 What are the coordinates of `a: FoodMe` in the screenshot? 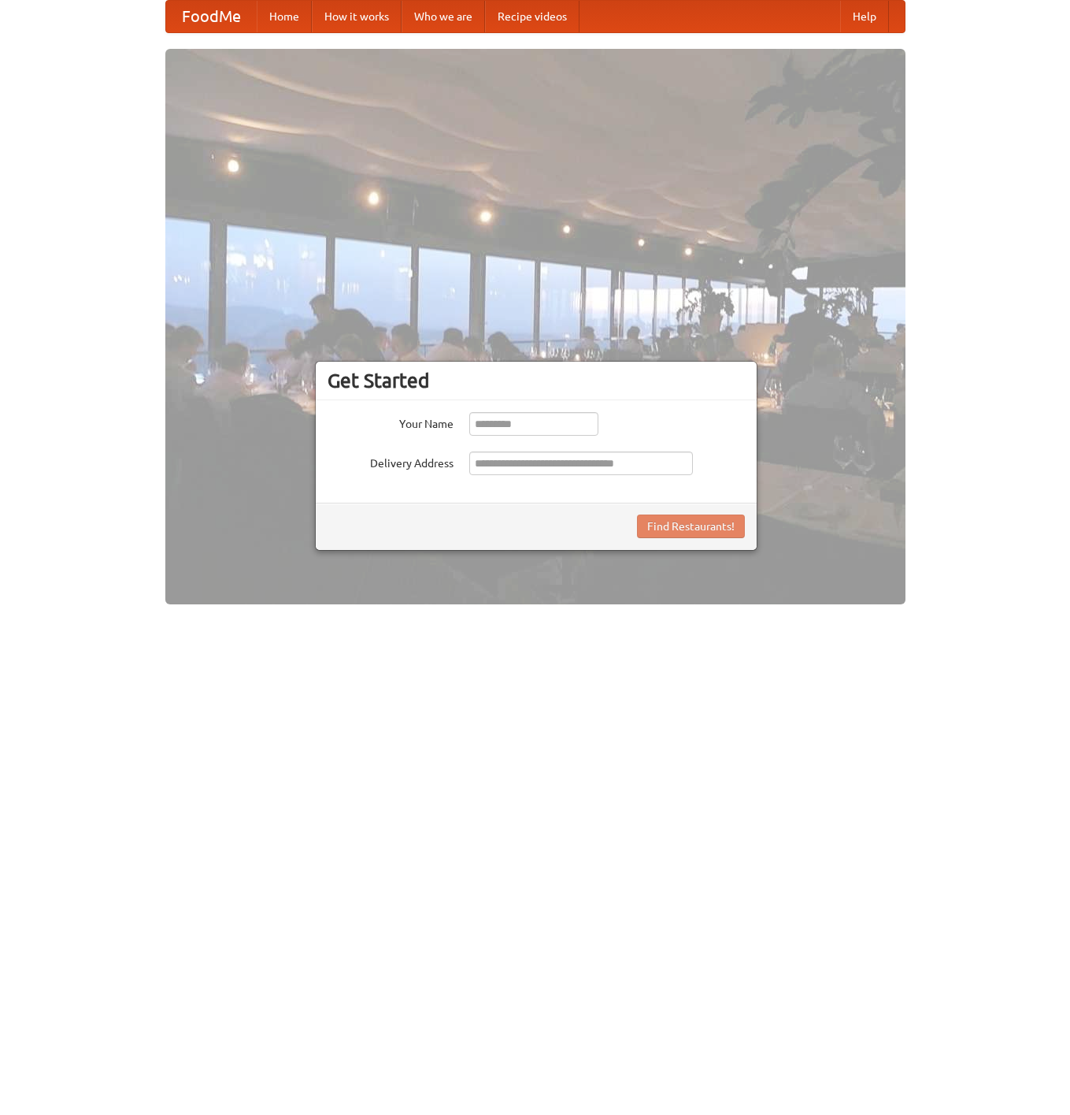 It's located at (211, 17).